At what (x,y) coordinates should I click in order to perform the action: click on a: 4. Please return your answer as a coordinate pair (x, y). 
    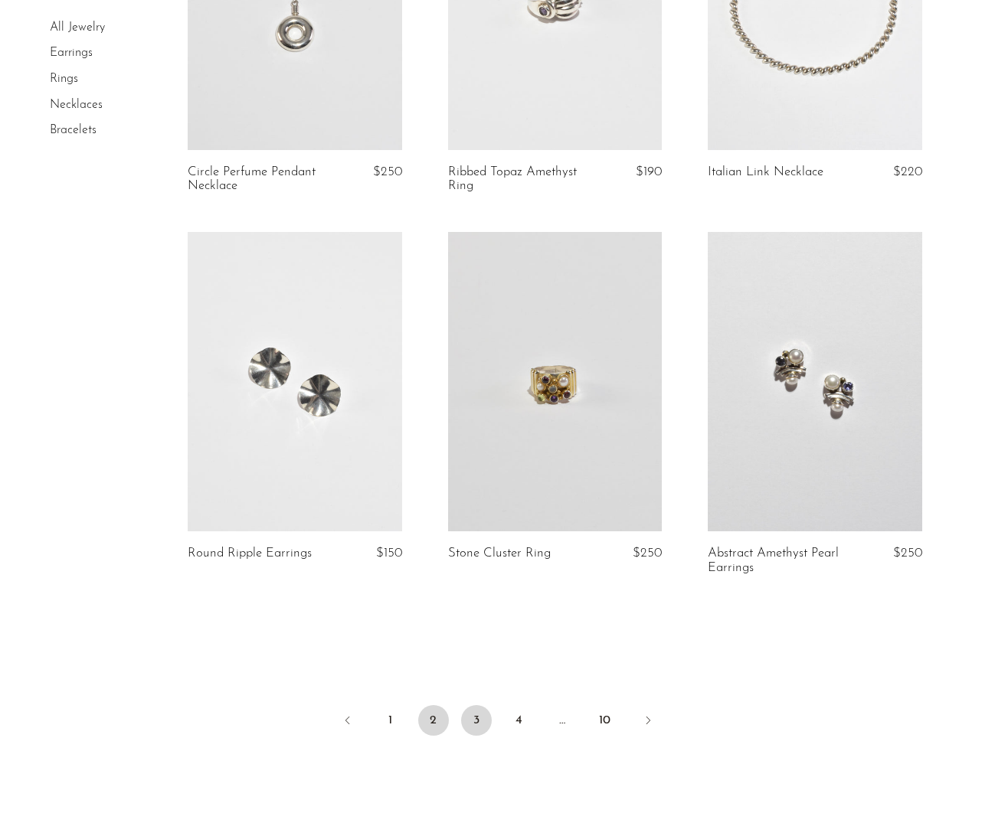
    Looking at the image, I should click on (519, 721).